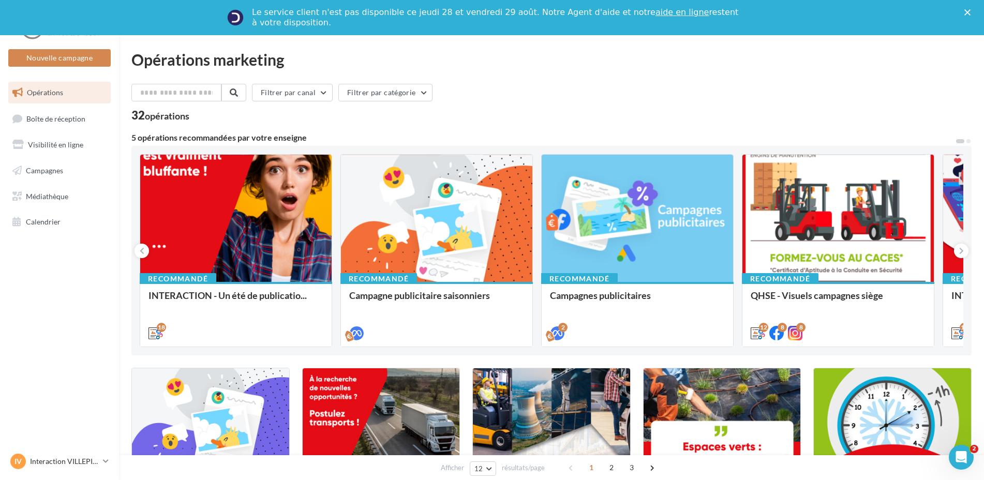 Image resolution: width=984 pixels, height=480 pixels. Describe the element at coordinates (161, 328) in the screenshot. I see `div: 18` at that location.